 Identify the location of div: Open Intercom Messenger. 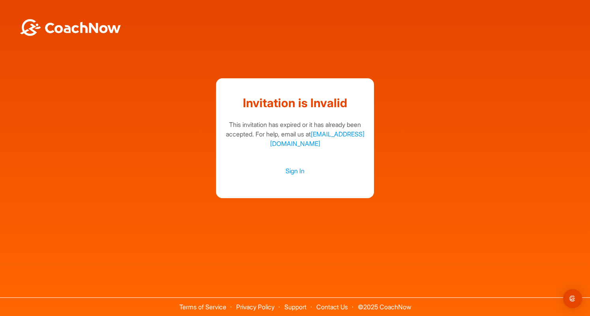
(573, 298).